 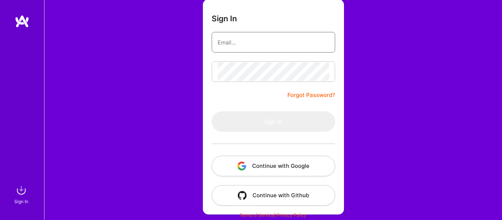 What do you see at coordinates (274, 42) in the screenshot?
I see `input: Email...` at bounding box center [274, 42].